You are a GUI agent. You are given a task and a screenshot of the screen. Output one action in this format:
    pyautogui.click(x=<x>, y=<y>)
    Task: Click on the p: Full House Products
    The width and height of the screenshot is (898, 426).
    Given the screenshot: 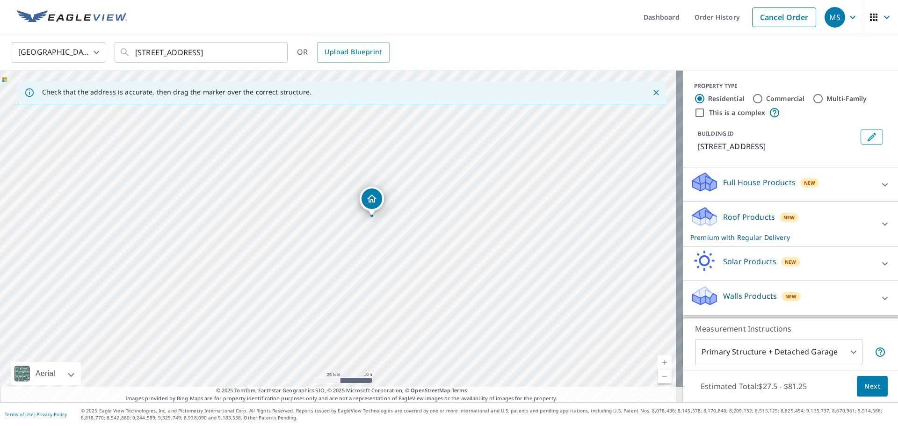 What is the action you would take?
    pyautogui.click(x=759, y=182)
    